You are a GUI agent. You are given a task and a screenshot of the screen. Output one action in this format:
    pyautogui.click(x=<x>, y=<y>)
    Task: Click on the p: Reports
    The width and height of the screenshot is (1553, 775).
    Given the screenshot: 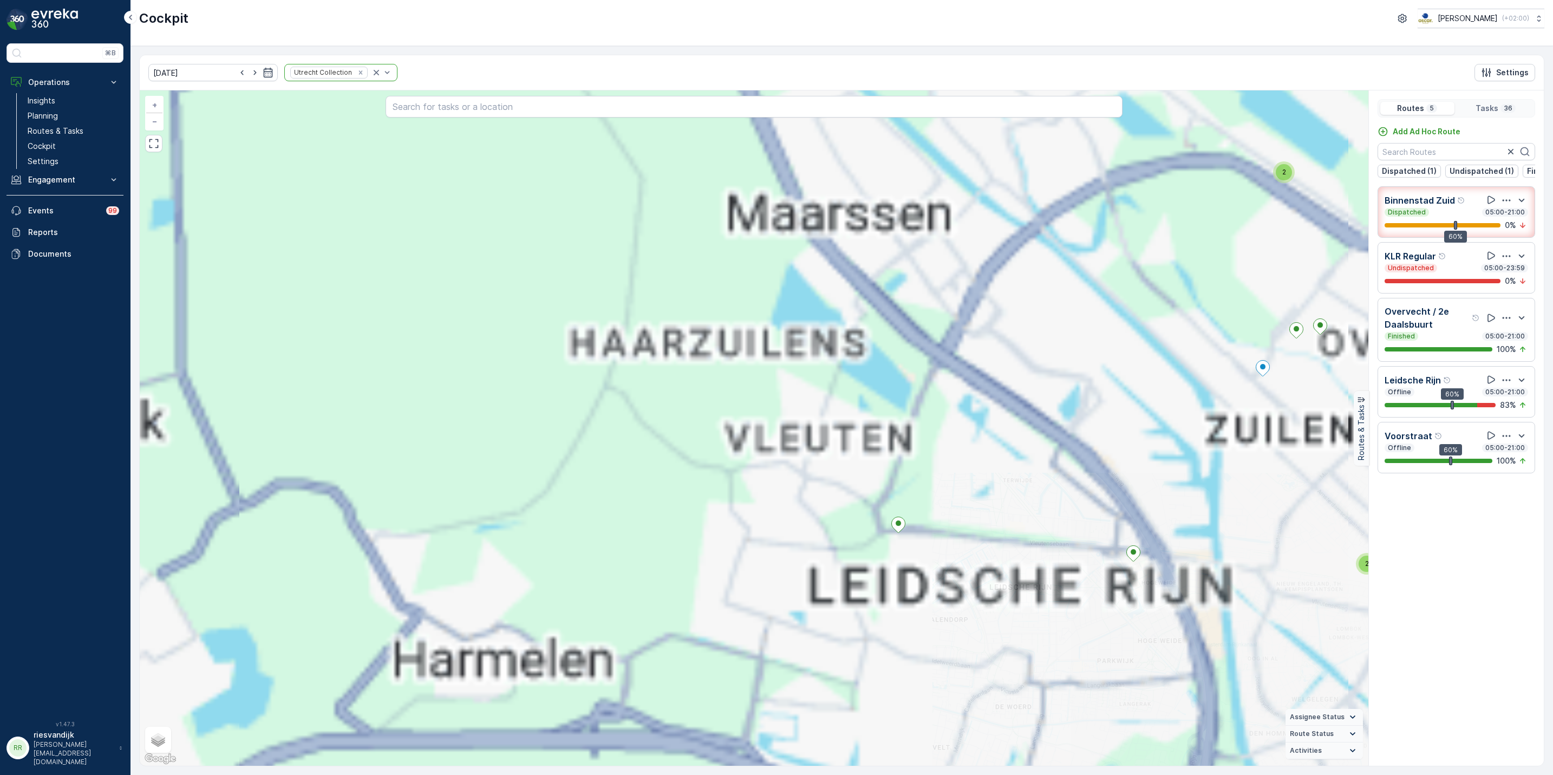 What is the action you would take?
    pyautogui.click(x=74, y=232)
    